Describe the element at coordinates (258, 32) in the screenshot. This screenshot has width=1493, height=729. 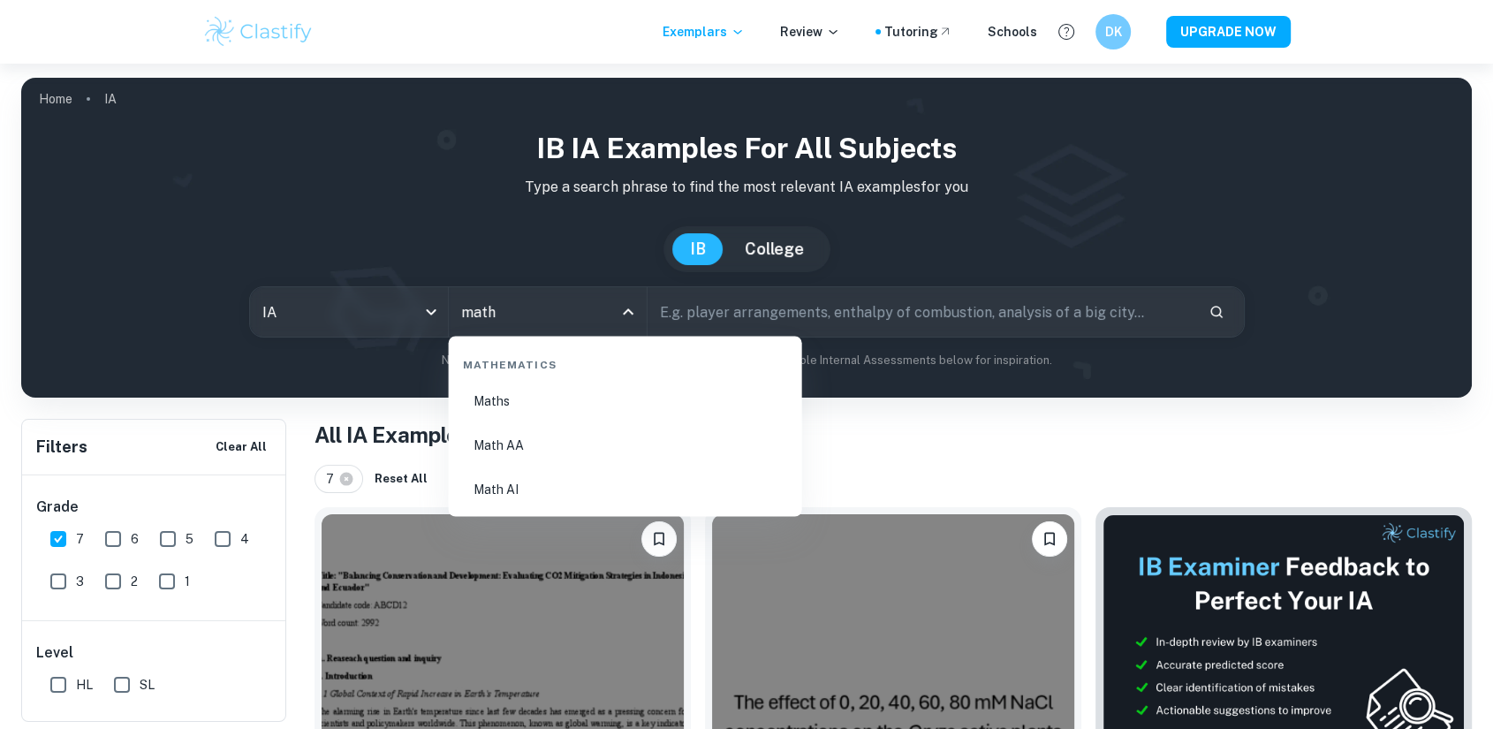
I see `img: Clastify logo` at that location.